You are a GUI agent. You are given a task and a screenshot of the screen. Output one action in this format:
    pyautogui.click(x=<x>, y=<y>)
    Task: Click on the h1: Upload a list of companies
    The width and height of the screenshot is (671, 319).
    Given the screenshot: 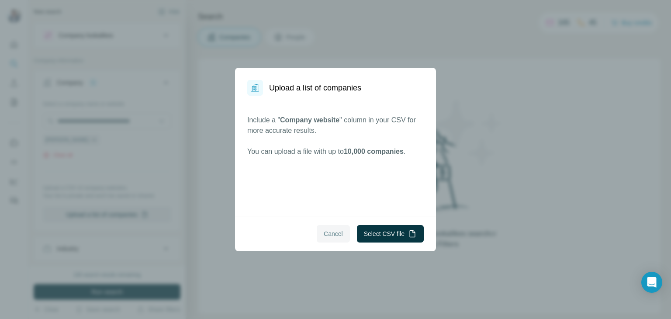 What is the action you would take?
    pyautogui.click(x=315, y=88)
    